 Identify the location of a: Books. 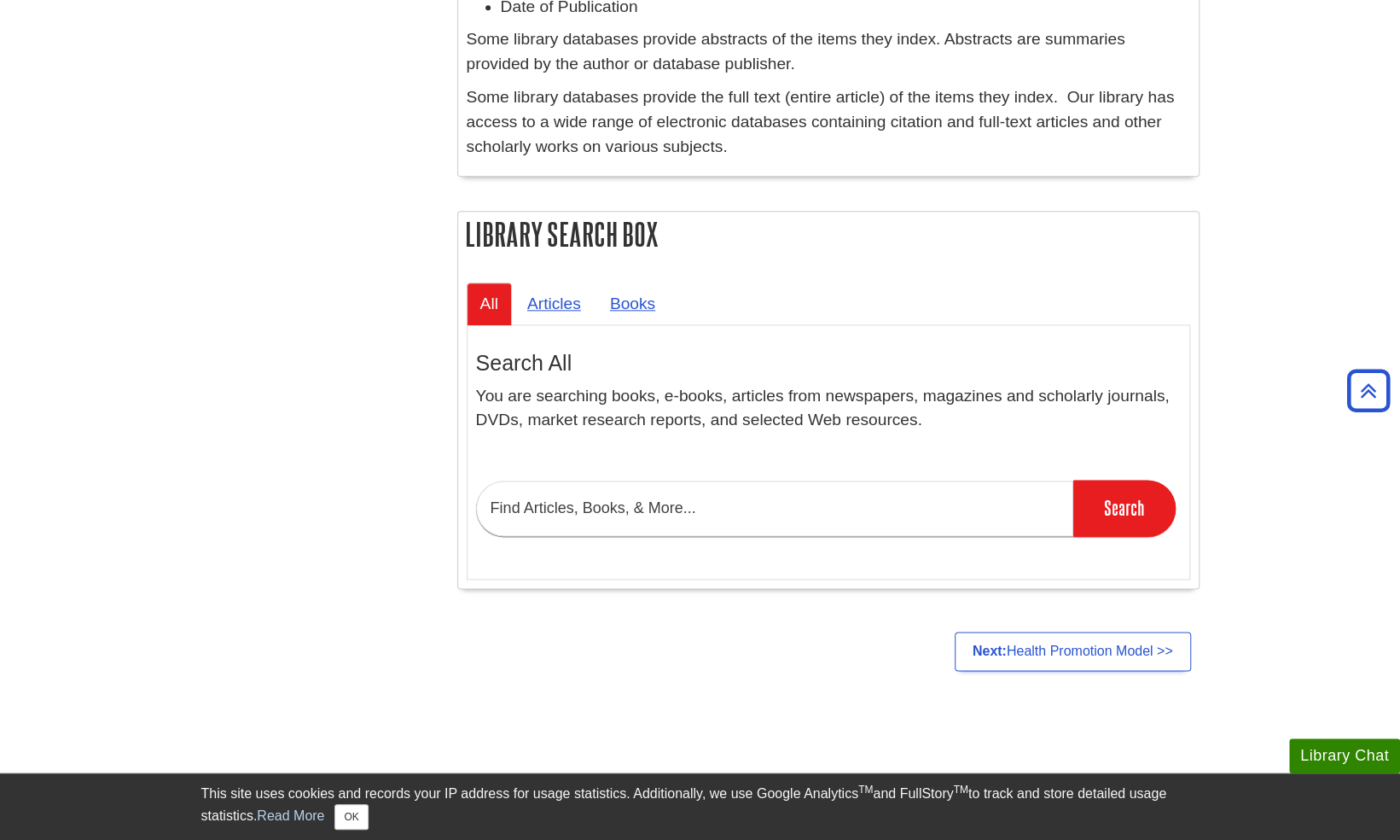
(632, 303).